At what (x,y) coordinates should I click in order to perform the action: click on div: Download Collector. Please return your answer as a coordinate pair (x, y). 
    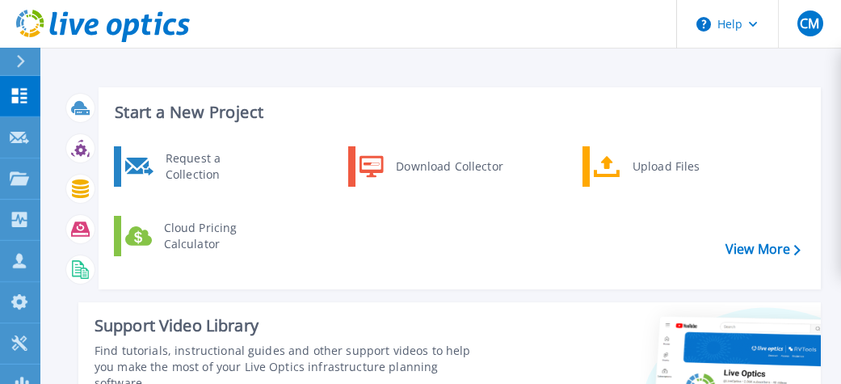
    Looking at the image, I should click on (448, 166).